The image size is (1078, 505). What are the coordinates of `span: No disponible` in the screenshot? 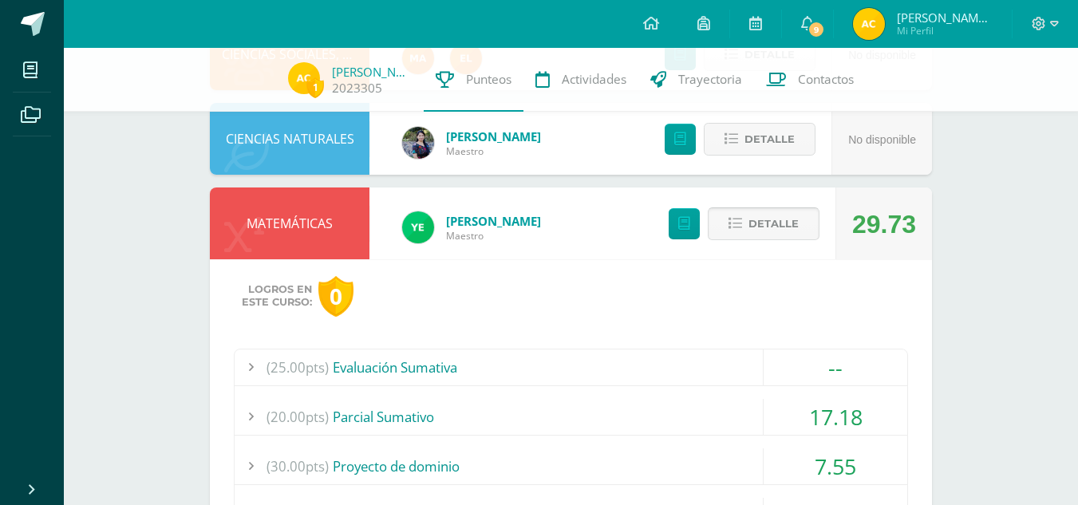 It's located at (882, 140).